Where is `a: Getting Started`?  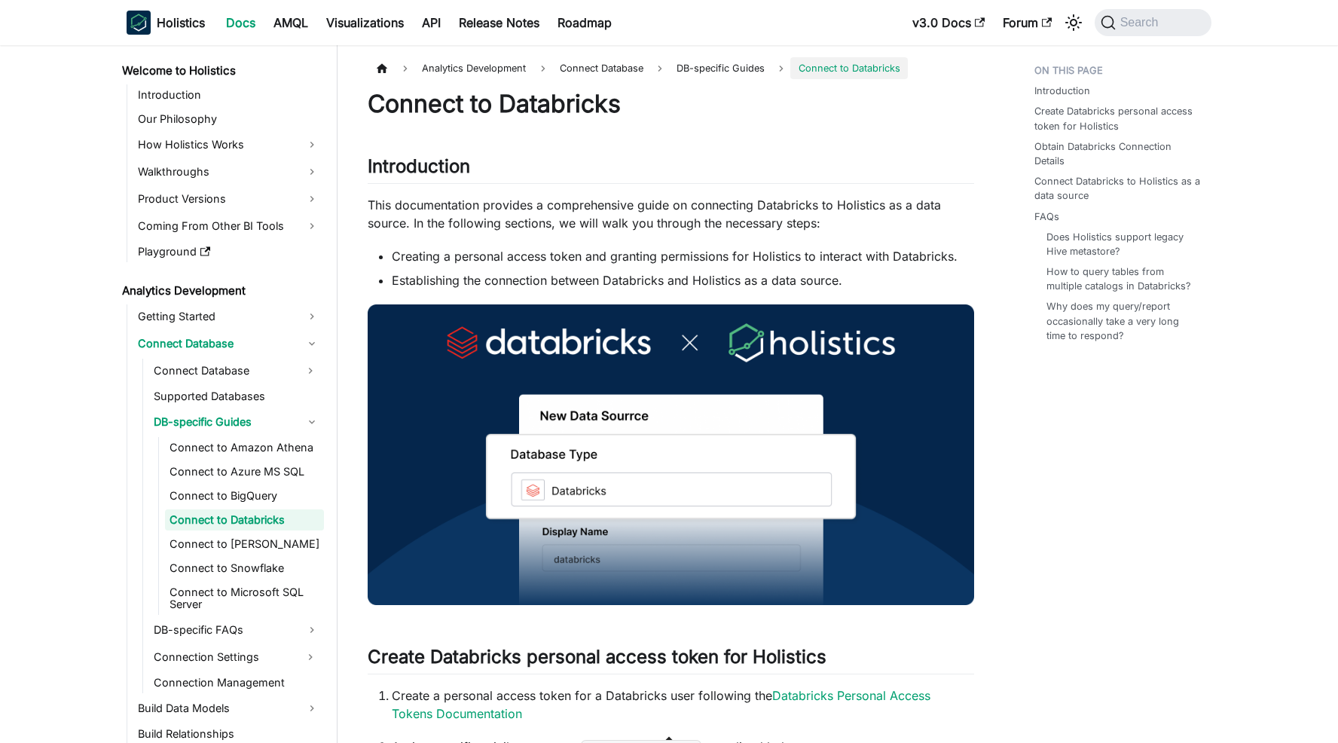 a: Getting Started is located at coordinates (228, 316).